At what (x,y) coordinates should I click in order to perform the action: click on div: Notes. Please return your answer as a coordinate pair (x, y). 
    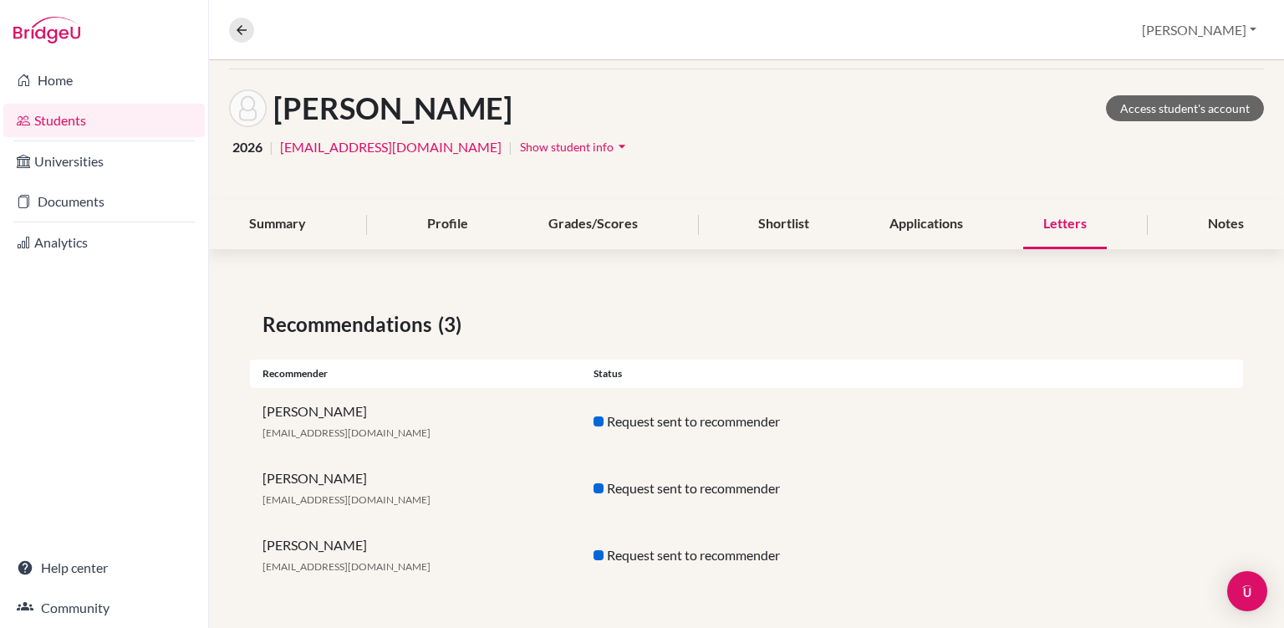
    Looking at the image, I should click on (1225, 224).